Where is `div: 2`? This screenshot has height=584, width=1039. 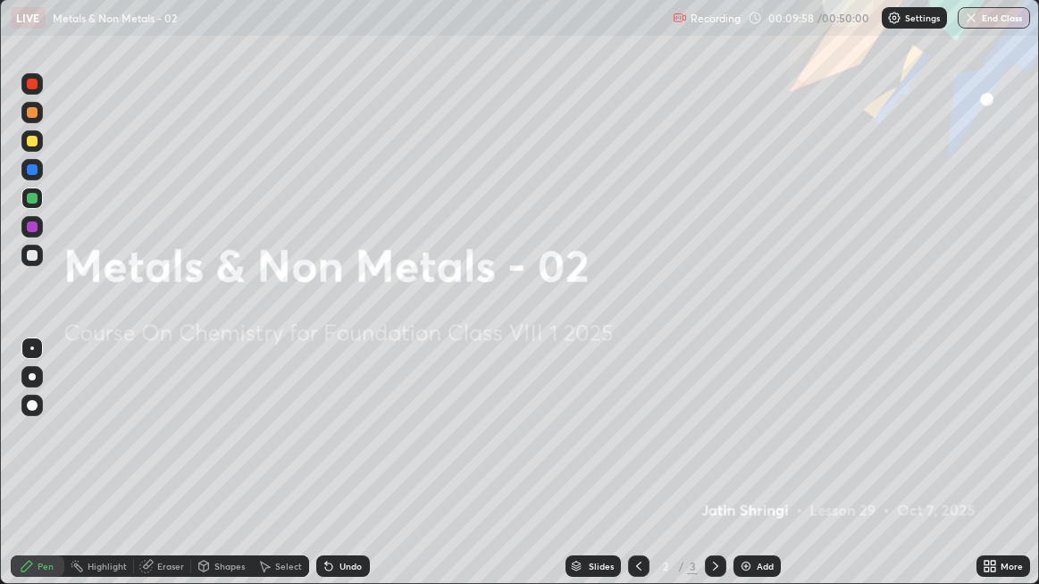
div: 2 is located at coordinates (666, 567).